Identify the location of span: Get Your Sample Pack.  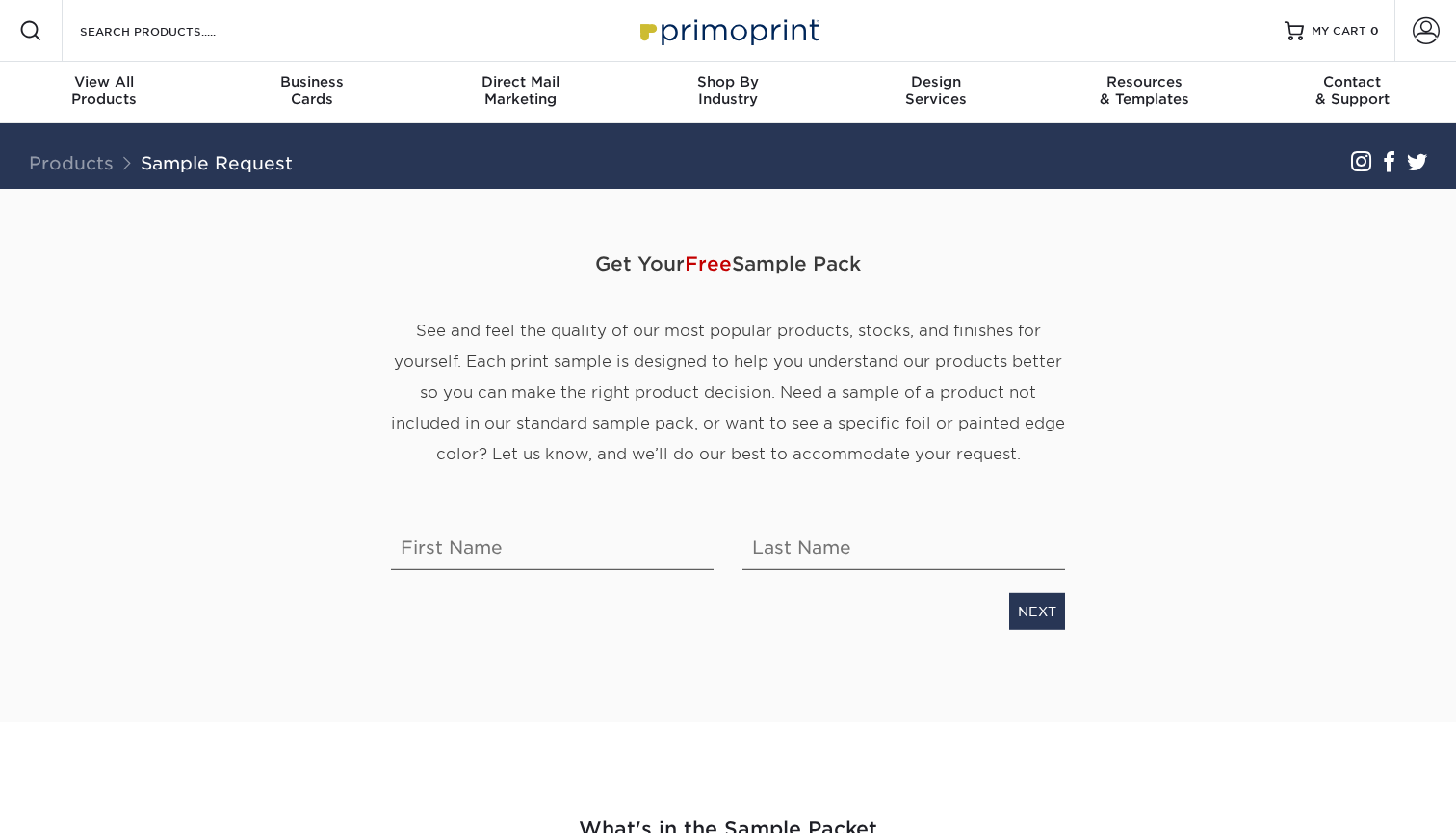
(728, 263).